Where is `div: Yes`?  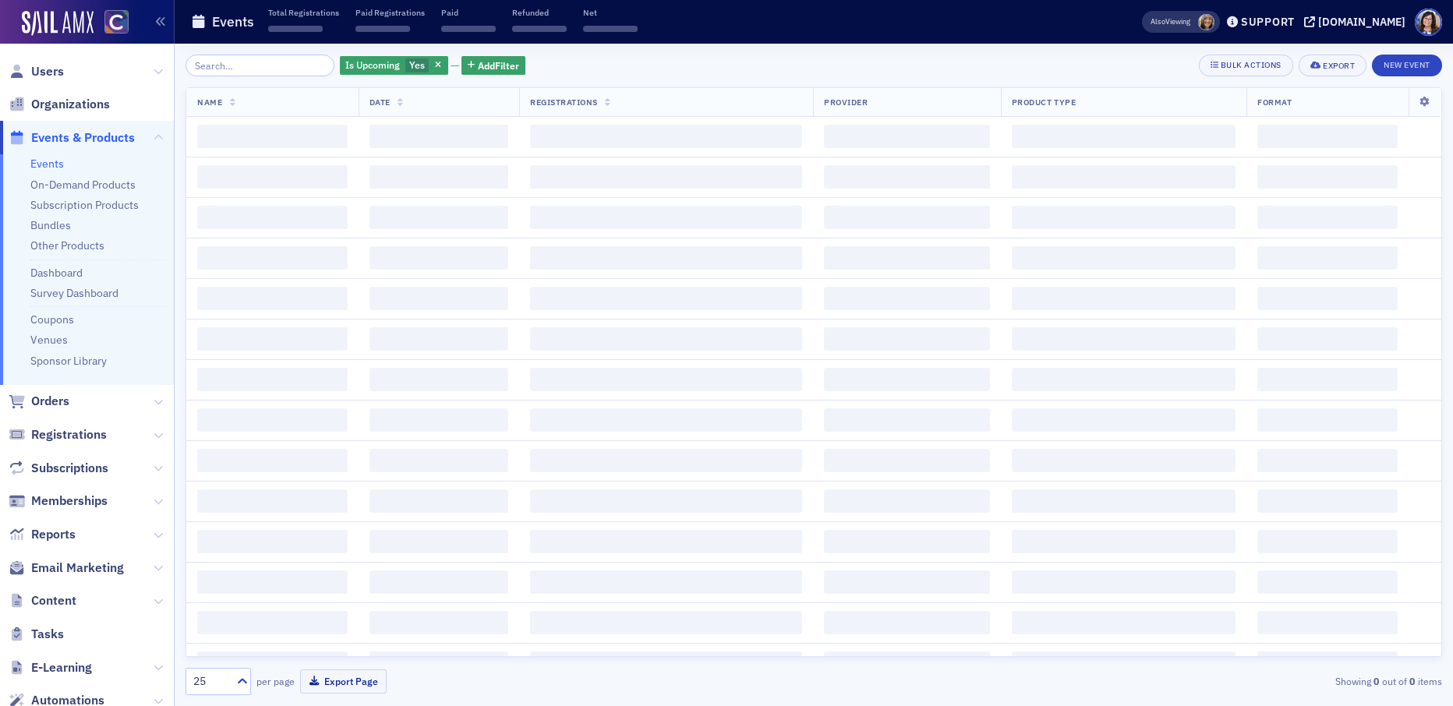 div: Yes is located at coordinates (394, 65).